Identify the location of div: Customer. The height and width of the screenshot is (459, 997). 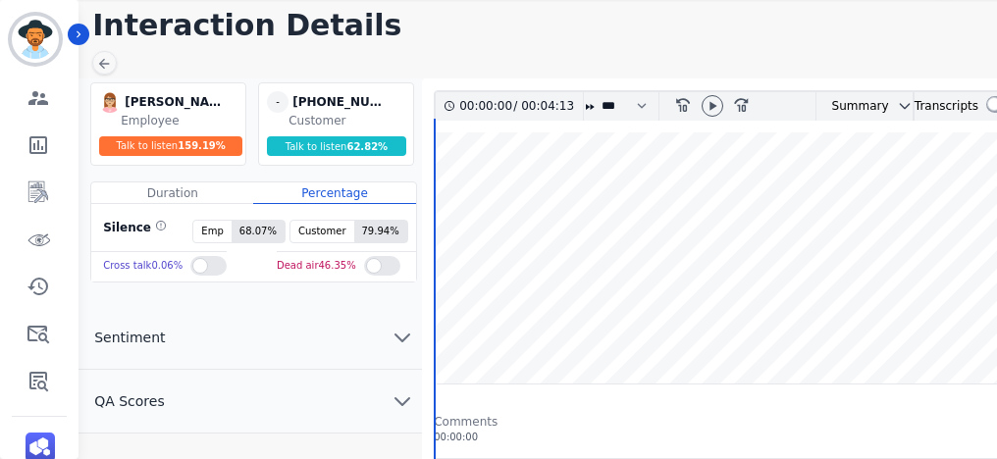
(348, 121).